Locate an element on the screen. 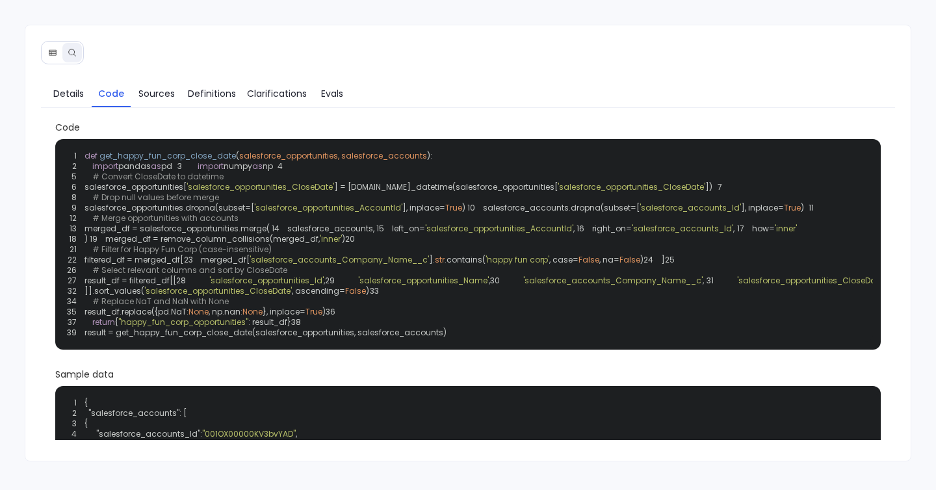  span: 23 is located at coordinates (192, 260).